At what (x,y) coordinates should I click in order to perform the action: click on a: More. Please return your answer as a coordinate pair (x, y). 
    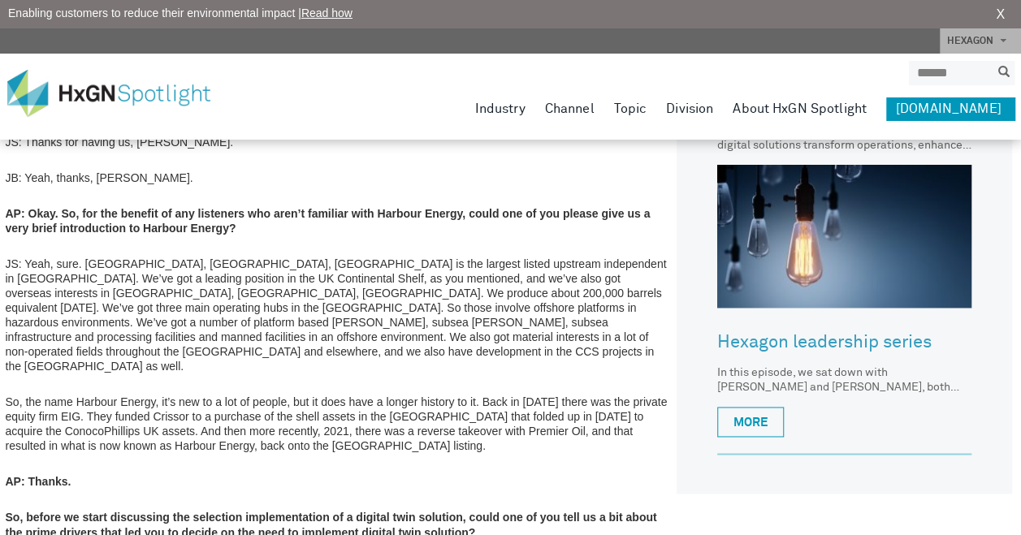
    Looking at the image, I should click on (750, 421).